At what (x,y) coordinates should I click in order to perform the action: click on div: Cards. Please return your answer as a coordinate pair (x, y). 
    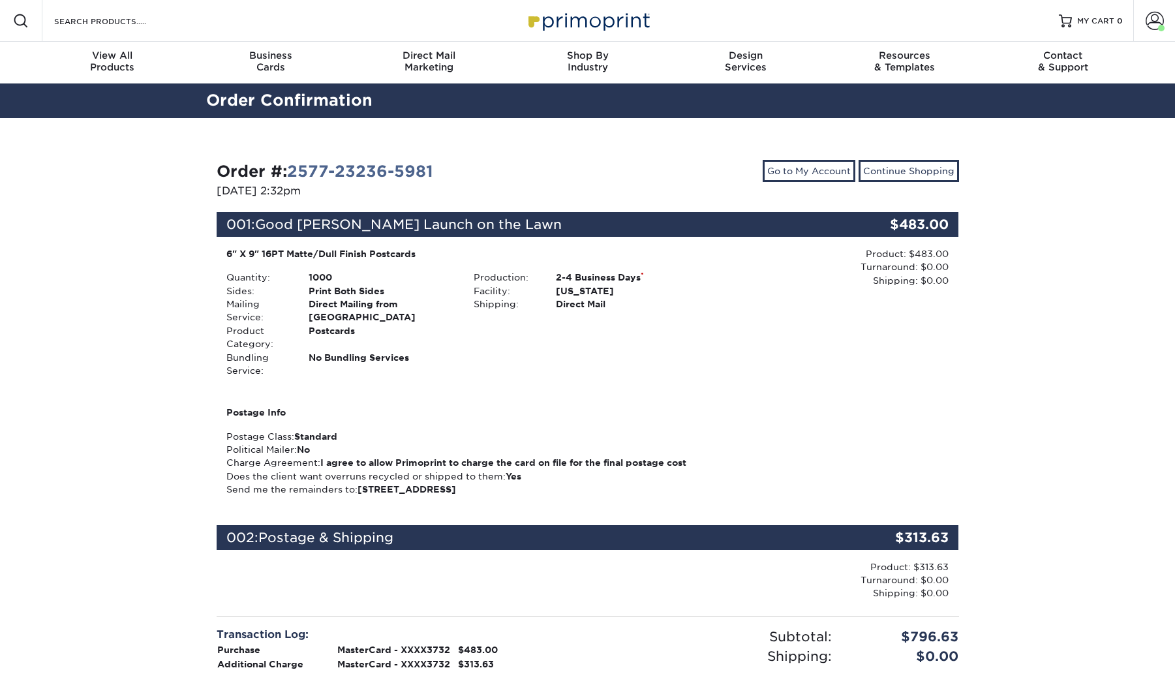
    Looking at the image, I should click on (270, 61).